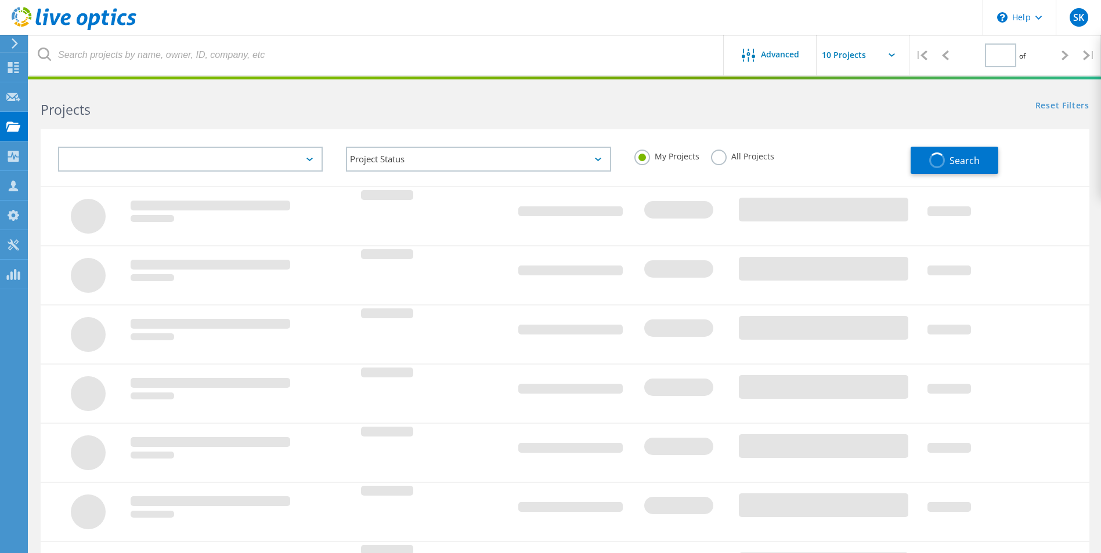 This screenshot has width=1101, height=553. I want to click on span: Search, so click(964, 161).